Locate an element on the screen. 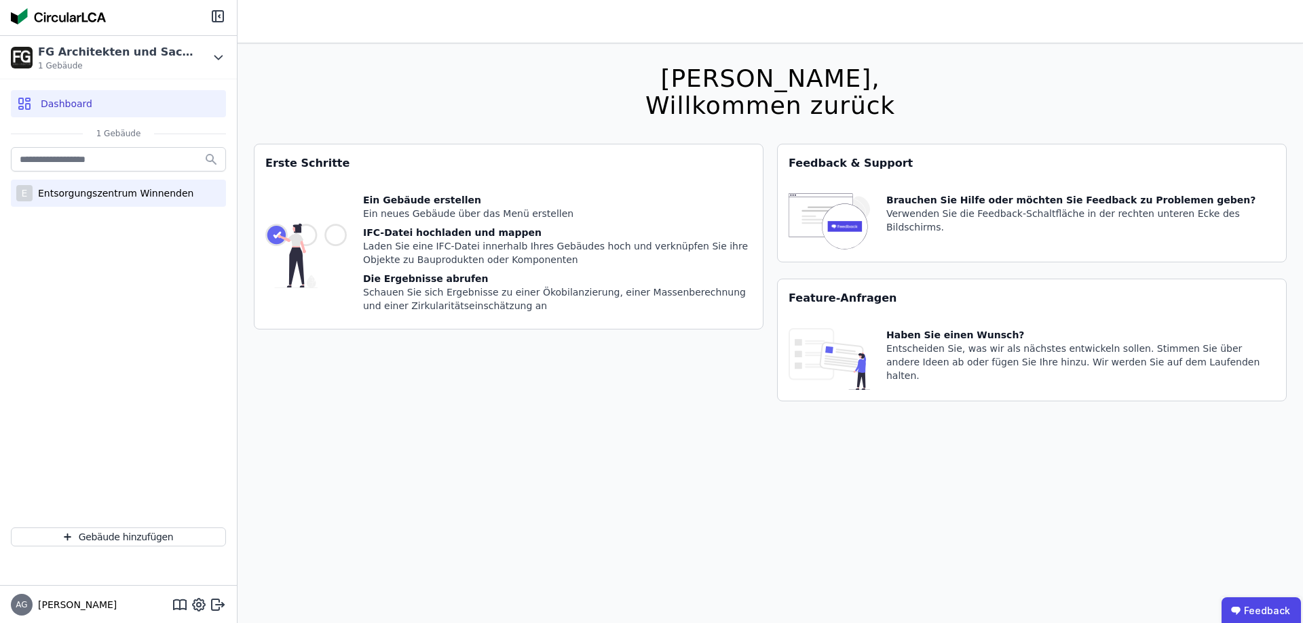 The width and height of the screenshot is (1303, 623). div: Schauen Sie sich Ergebnisse zu einer Ökobilanzierung, einer Massenberechnung und einer Zirkularit... is located at coordinates (557, 299).